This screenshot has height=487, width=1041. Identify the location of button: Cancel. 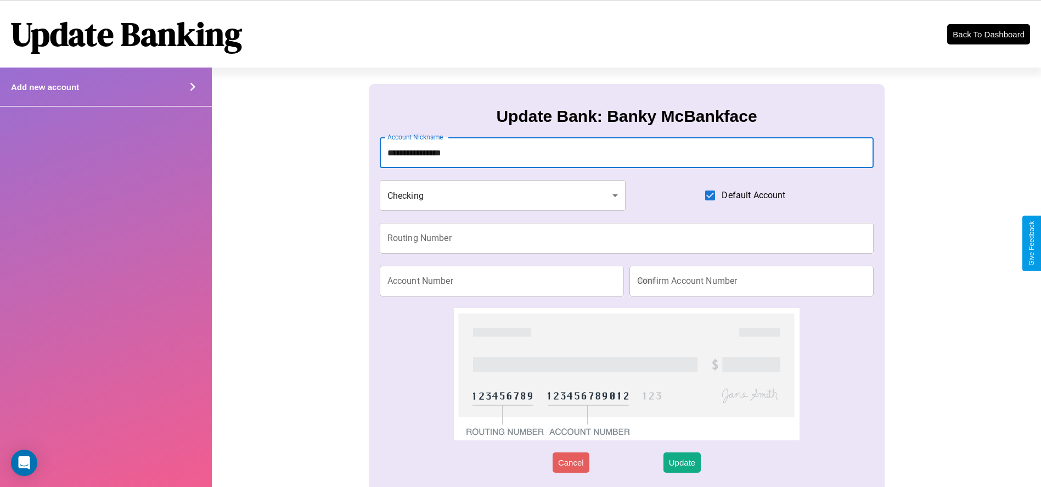
(571, 462).